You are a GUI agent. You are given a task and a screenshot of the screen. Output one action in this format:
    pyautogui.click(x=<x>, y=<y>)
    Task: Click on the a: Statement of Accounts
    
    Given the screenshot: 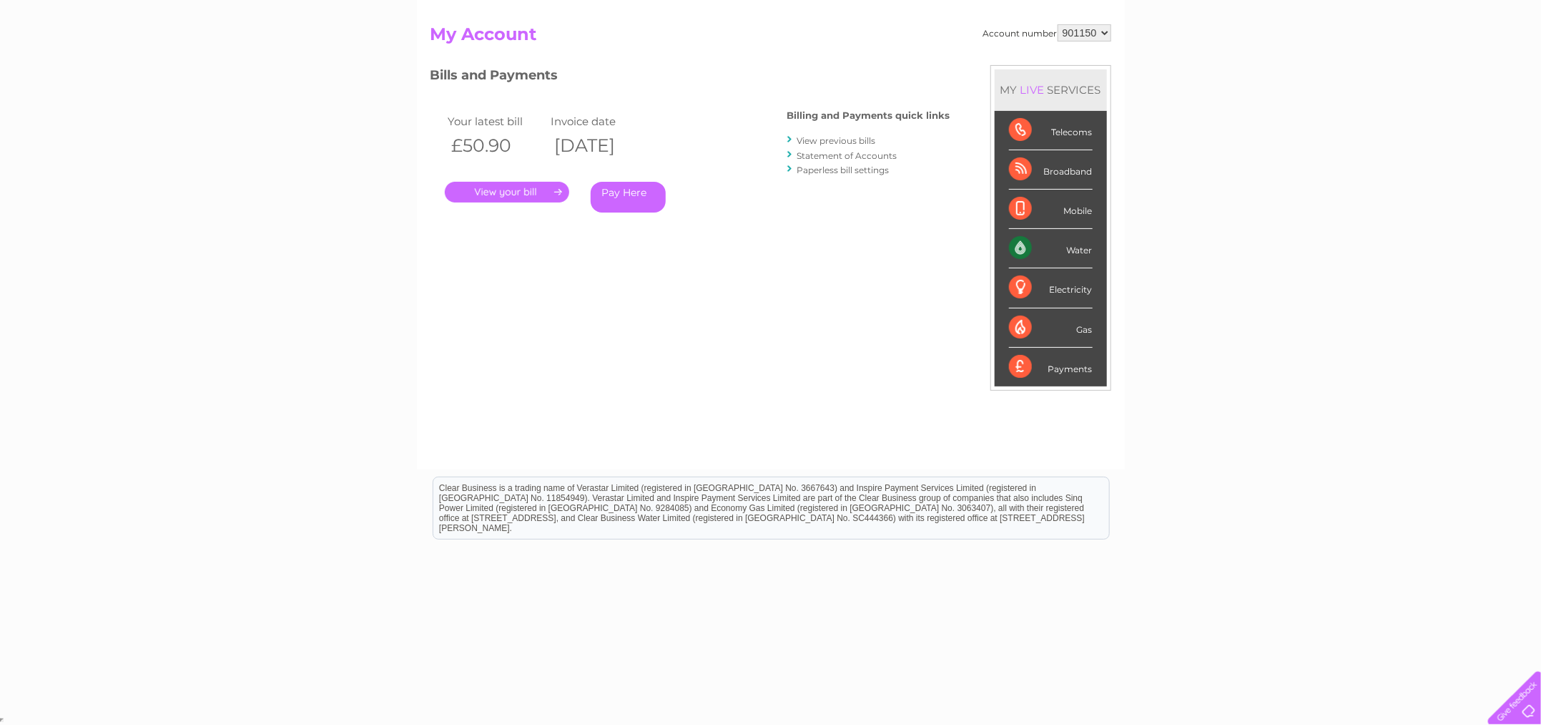 What is the action you would take?
    pyautogui.click(x=848, y=155)
    